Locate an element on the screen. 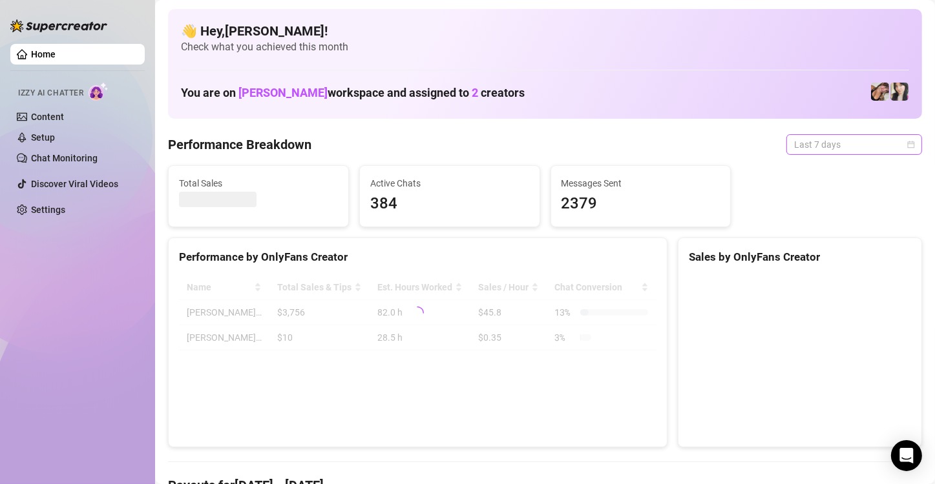 This screenshot has height=484, width=935. img: logo-BBDzfeDw.svg is located at coordinates (59, 26).